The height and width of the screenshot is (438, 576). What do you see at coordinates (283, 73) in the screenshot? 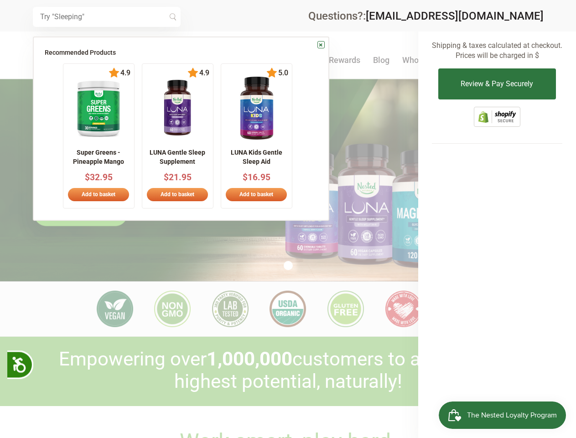
I see `span: 5.0` at bounding box center [283, 73].